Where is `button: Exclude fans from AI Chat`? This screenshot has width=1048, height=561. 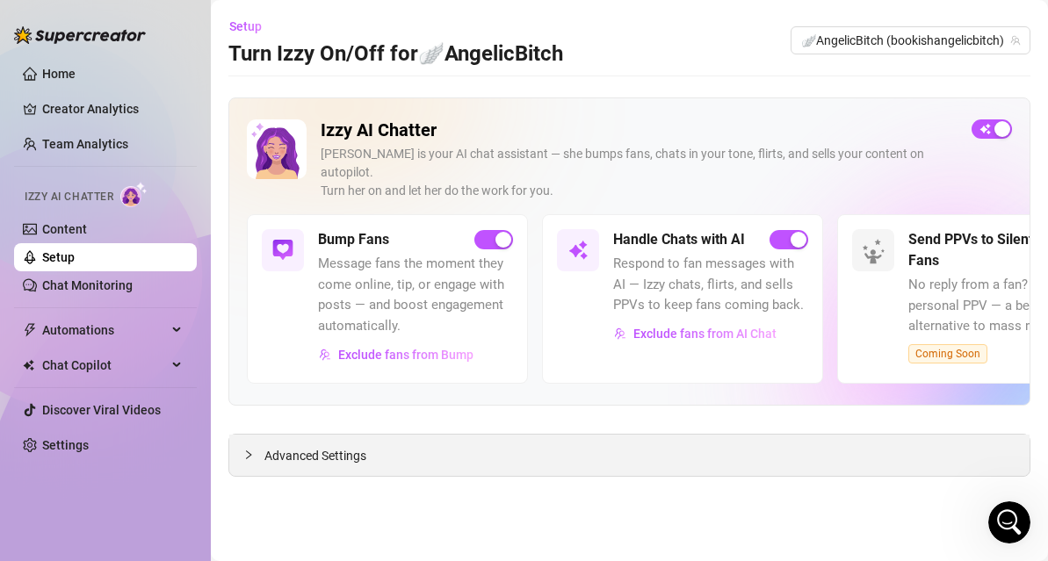
button: Exclude fans from AI Chat is located at coordinates (695, 334).